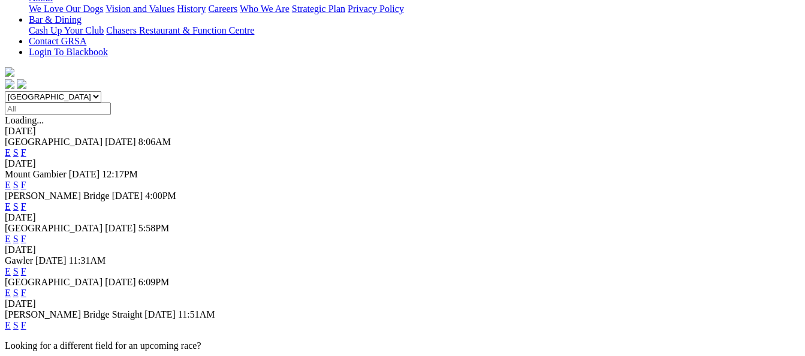 The width and height of the screenshot is (805, 356). What do you see at coordinates (414, 31) in the screenshot?
I see `div: Bar & Dining` at bounding box center [414, 31].